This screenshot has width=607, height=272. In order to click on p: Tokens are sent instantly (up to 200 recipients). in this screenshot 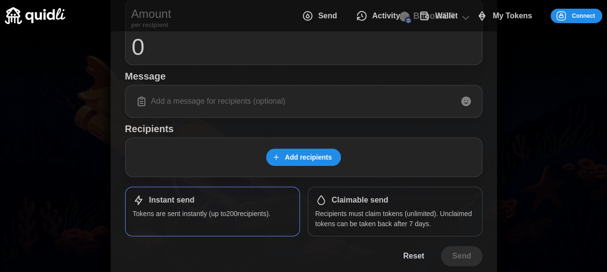, I will do `click(212, 214)`.